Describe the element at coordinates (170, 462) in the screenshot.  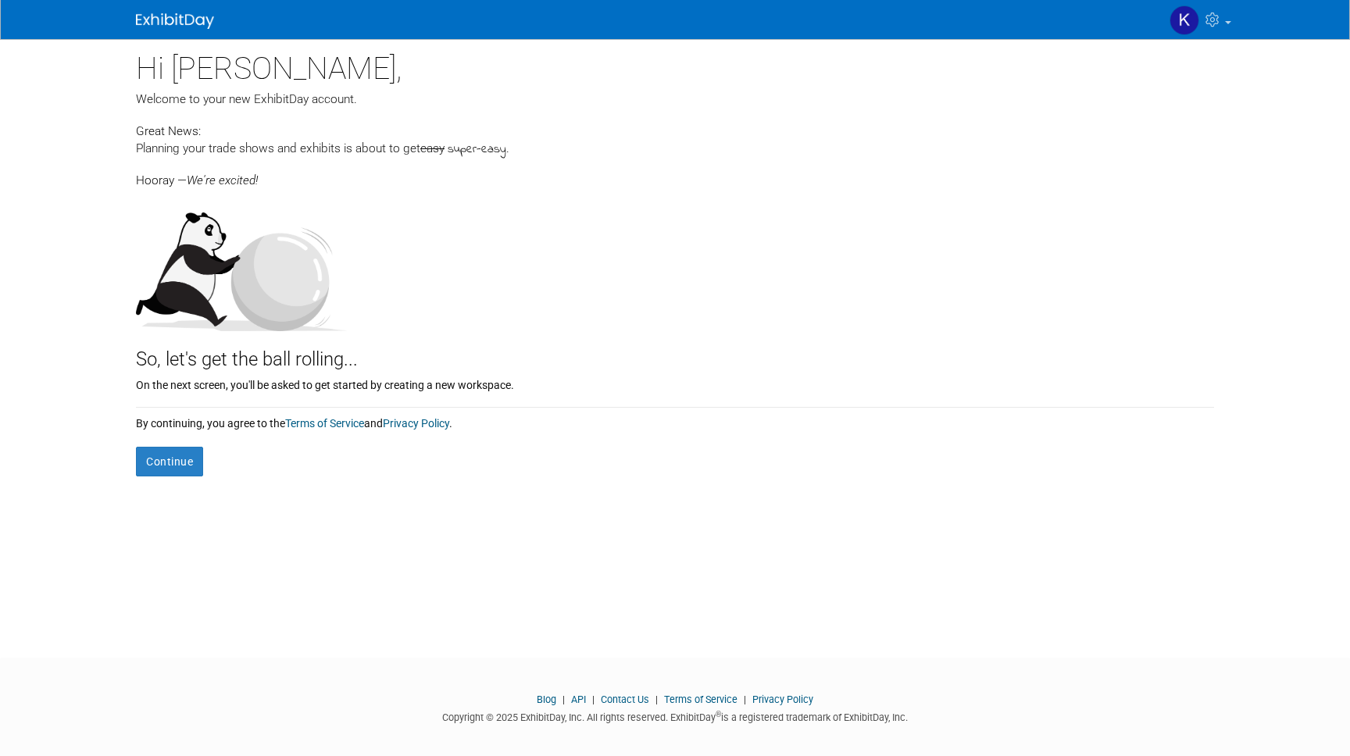
I see `button: Continue` at that location.